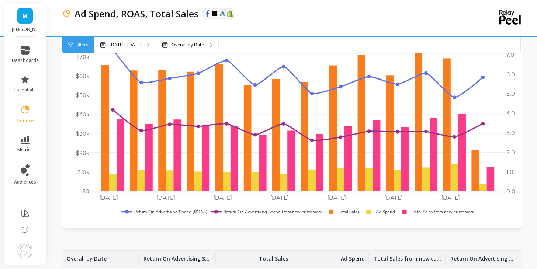 This screenshot has width=537, height=269. Describe the element at coordinates (137, 14) in the screenshot. I see `p: Ad Spend, ROAS, Total Sales` at that location.